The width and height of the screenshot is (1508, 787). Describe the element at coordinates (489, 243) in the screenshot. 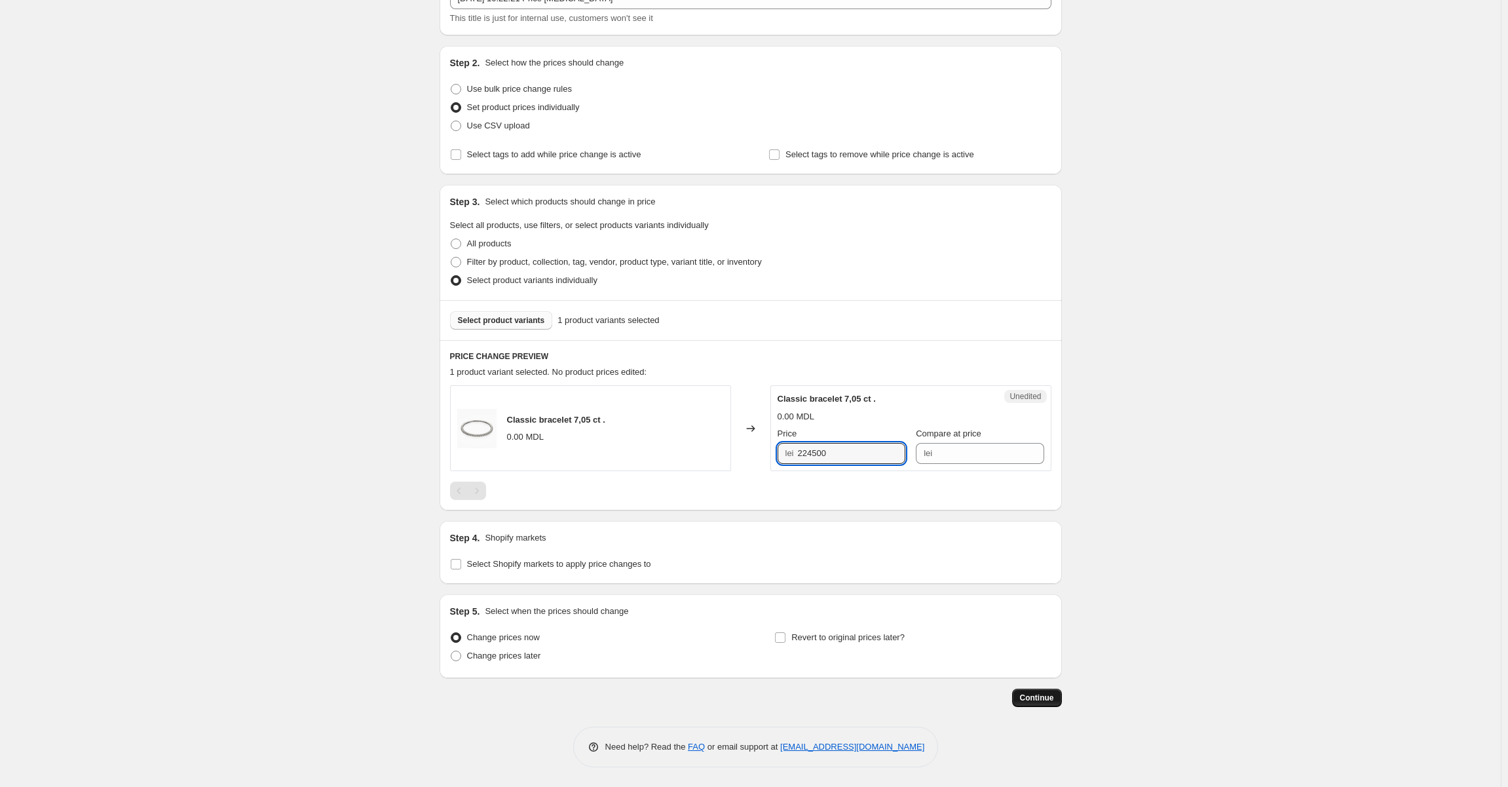

I see `span: All products` at that location.